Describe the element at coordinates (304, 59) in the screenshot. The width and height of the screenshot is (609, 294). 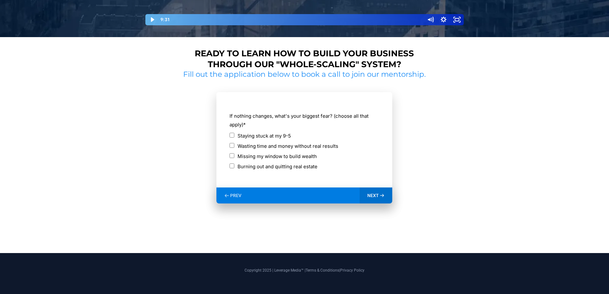
I see `strong: Ready to learn how to build your business through our "whole-scaling" system?` at that location.